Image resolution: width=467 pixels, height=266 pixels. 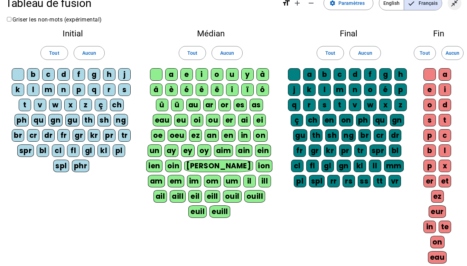 I want to click on div: dr, so click(x=395, y=135).